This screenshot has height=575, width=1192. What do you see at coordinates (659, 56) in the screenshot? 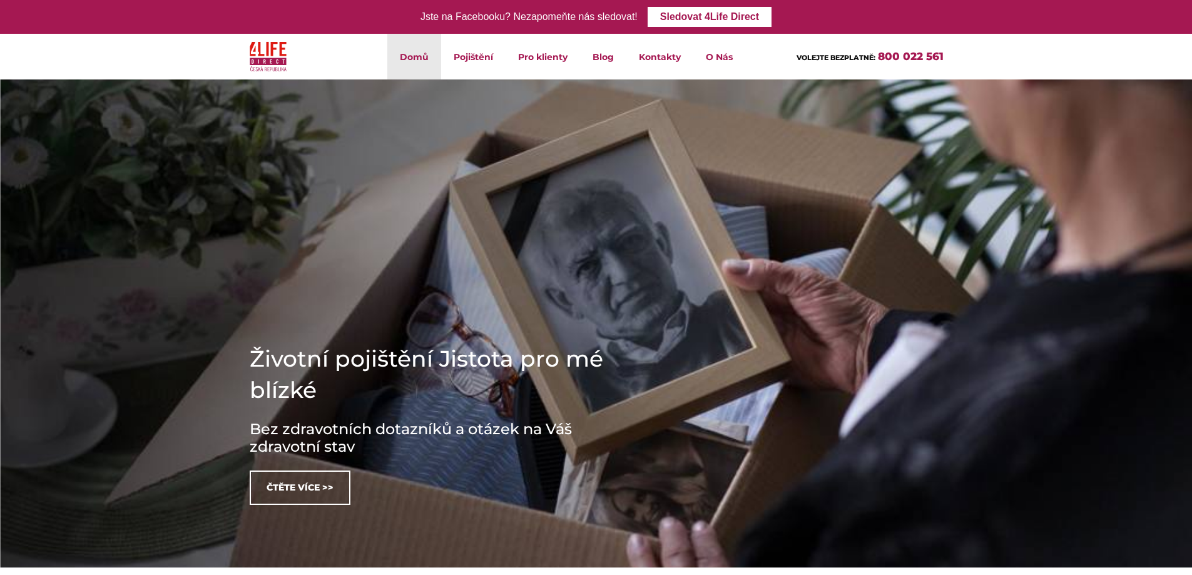
I see `a: Kontakty` at bounding box center [659, 56].